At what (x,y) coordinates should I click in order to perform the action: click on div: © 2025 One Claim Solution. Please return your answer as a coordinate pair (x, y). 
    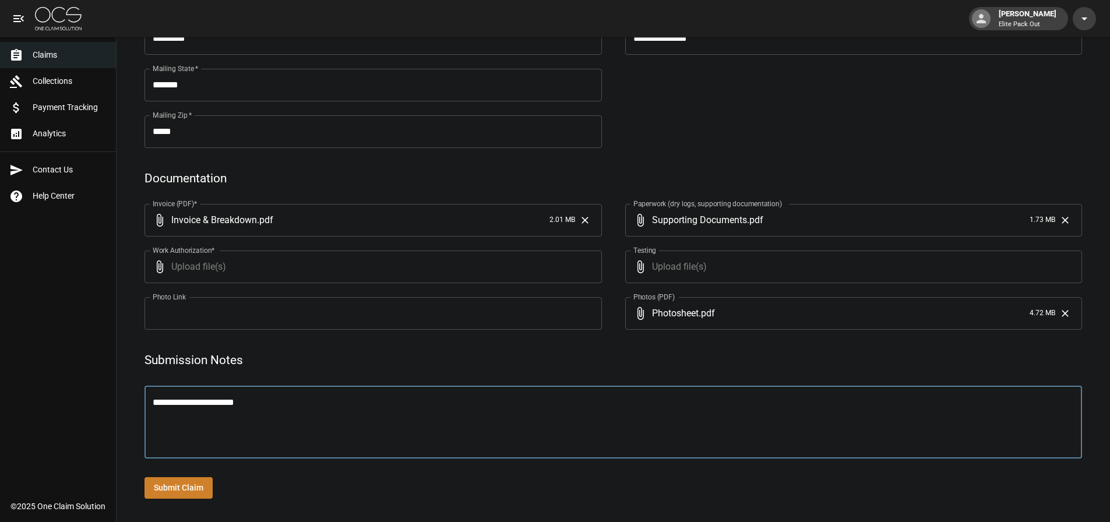
    Looking at the image, I should click on (58, 506).